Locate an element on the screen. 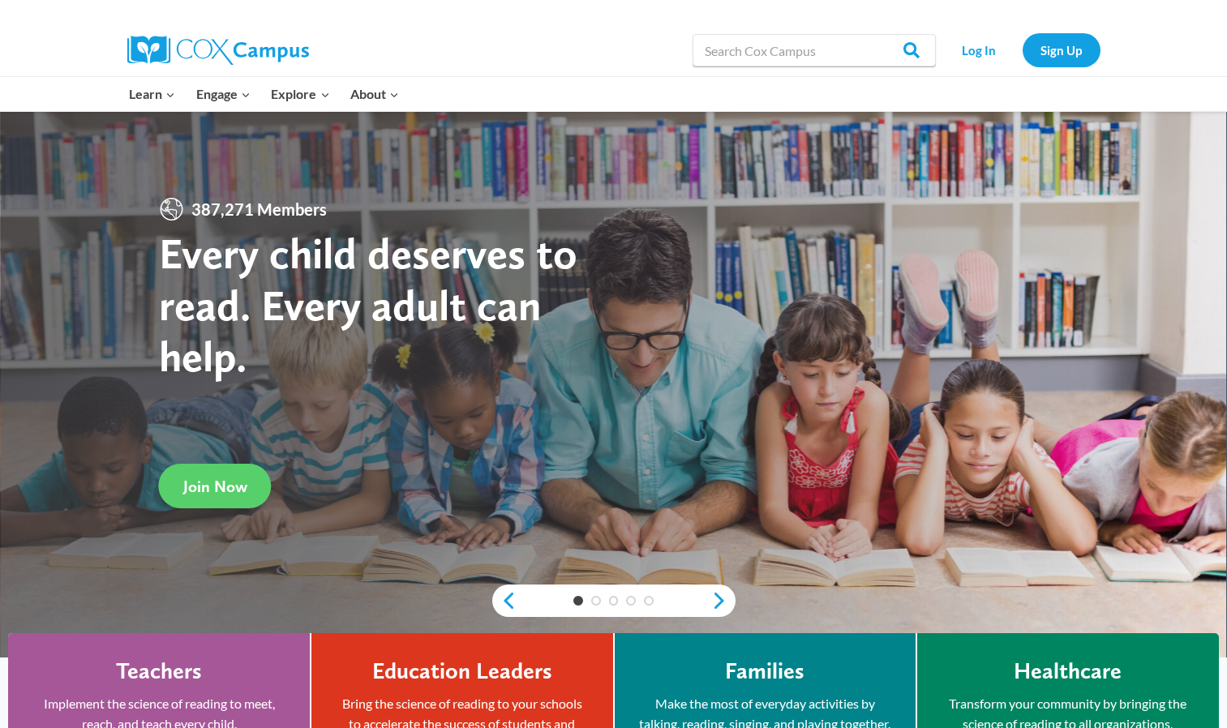 The image size is (1227, 728). span: 387,271 Members is located at coordinates (259, 209).